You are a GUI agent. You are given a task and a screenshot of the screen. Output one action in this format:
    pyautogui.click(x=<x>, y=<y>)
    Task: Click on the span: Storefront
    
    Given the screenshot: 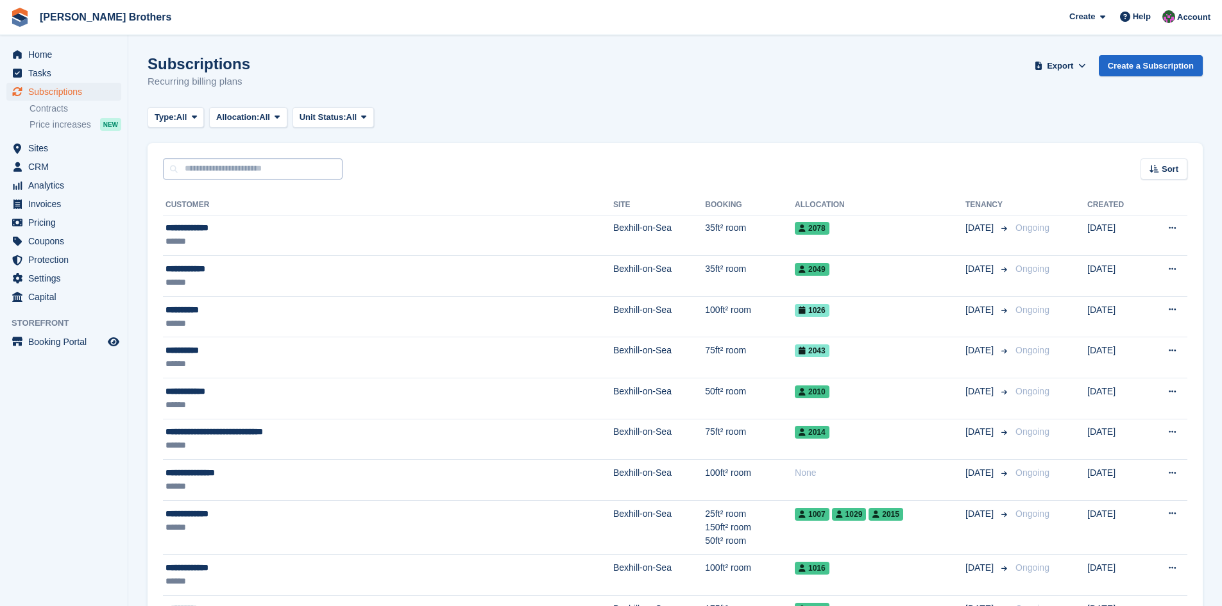 What is the action you would take?
    pyautogui.click(x=69, y=323)
    